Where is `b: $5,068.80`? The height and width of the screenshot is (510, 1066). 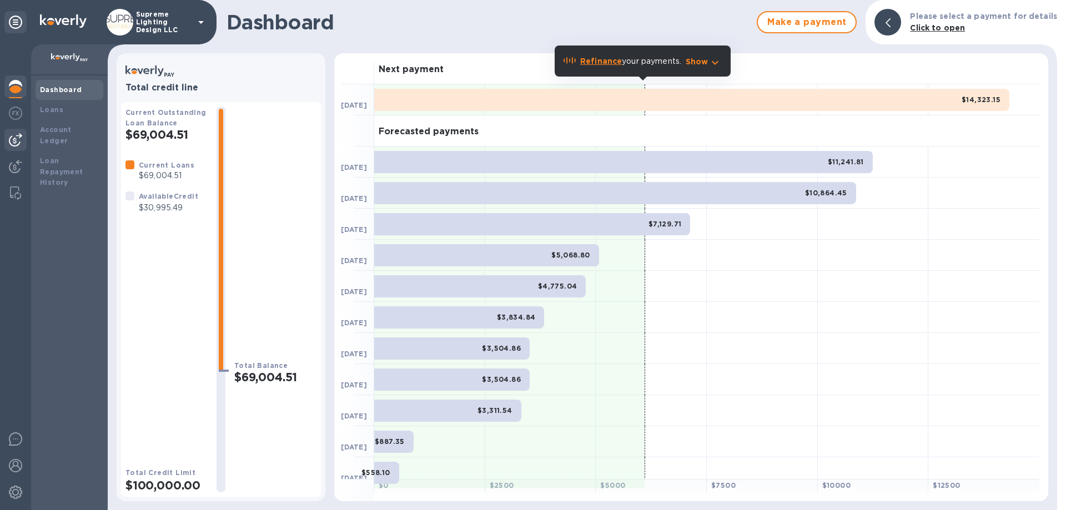 b: $5,068.80 is located at coordinates (571, 255).